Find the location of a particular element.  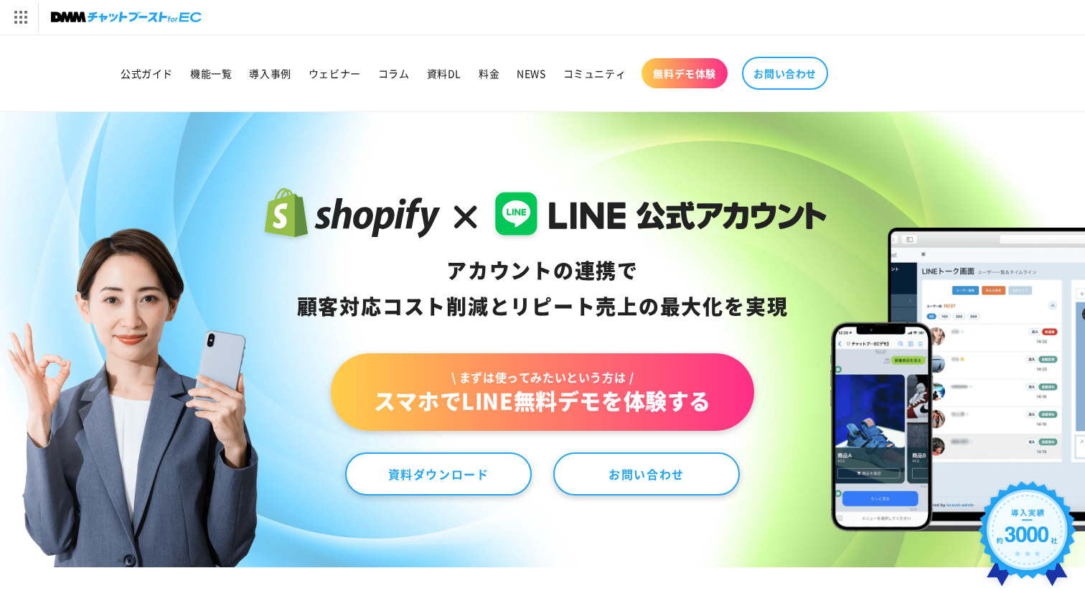

span: お問い合わせ is located at coordinates (785, 73).